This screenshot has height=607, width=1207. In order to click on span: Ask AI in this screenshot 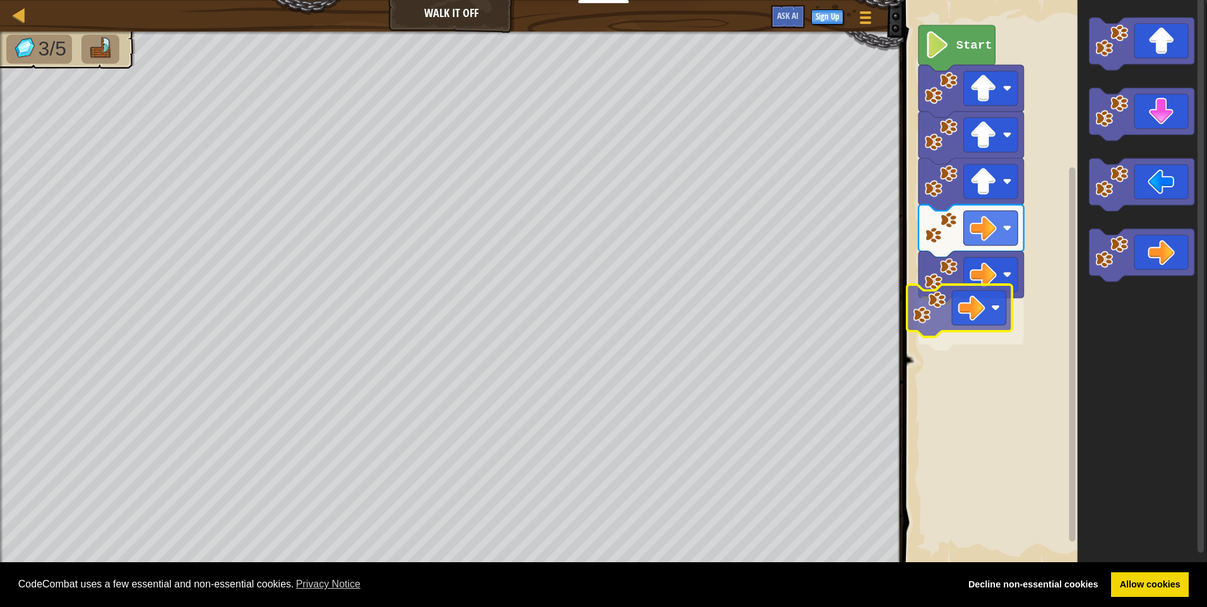, I will do `click(788, 15)`.